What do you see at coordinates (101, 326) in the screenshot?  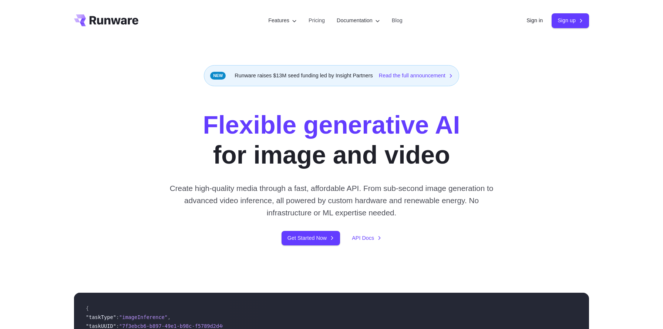 I see `span: "taskUUID"` at bounding box center [101, 326].